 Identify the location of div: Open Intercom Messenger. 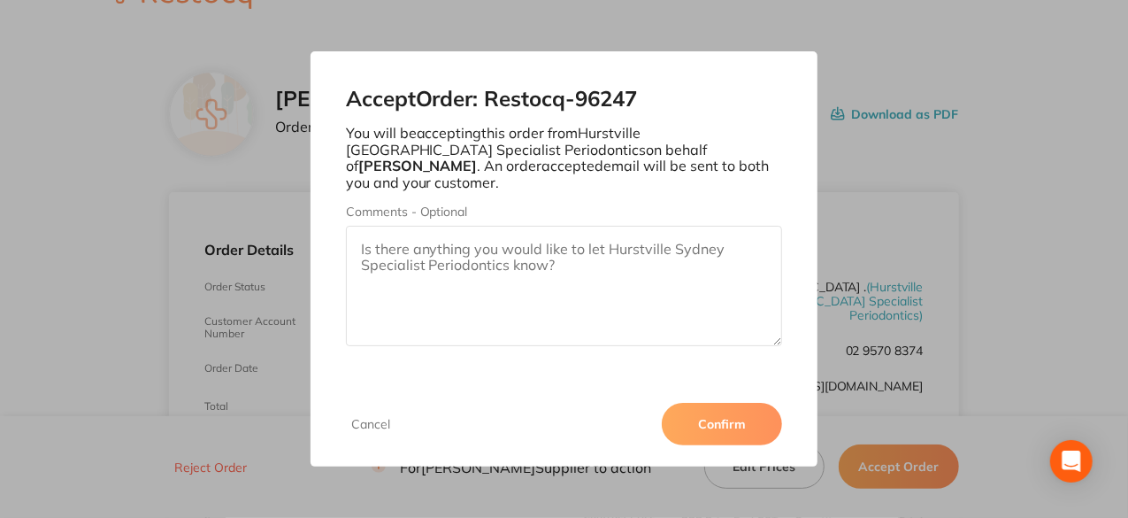
(1072, 461).